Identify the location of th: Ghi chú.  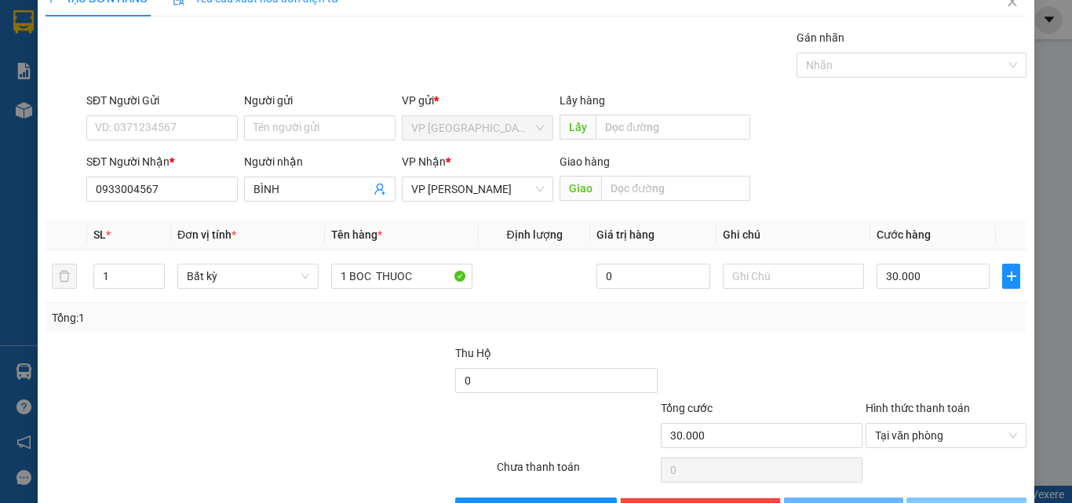
(794, 235).